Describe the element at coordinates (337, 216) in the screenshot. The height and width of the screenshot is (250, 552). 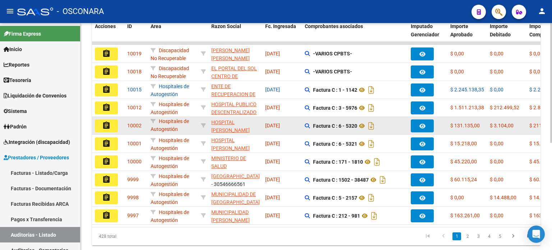
I see `strong: Factura C : 212 - 981` at that location.